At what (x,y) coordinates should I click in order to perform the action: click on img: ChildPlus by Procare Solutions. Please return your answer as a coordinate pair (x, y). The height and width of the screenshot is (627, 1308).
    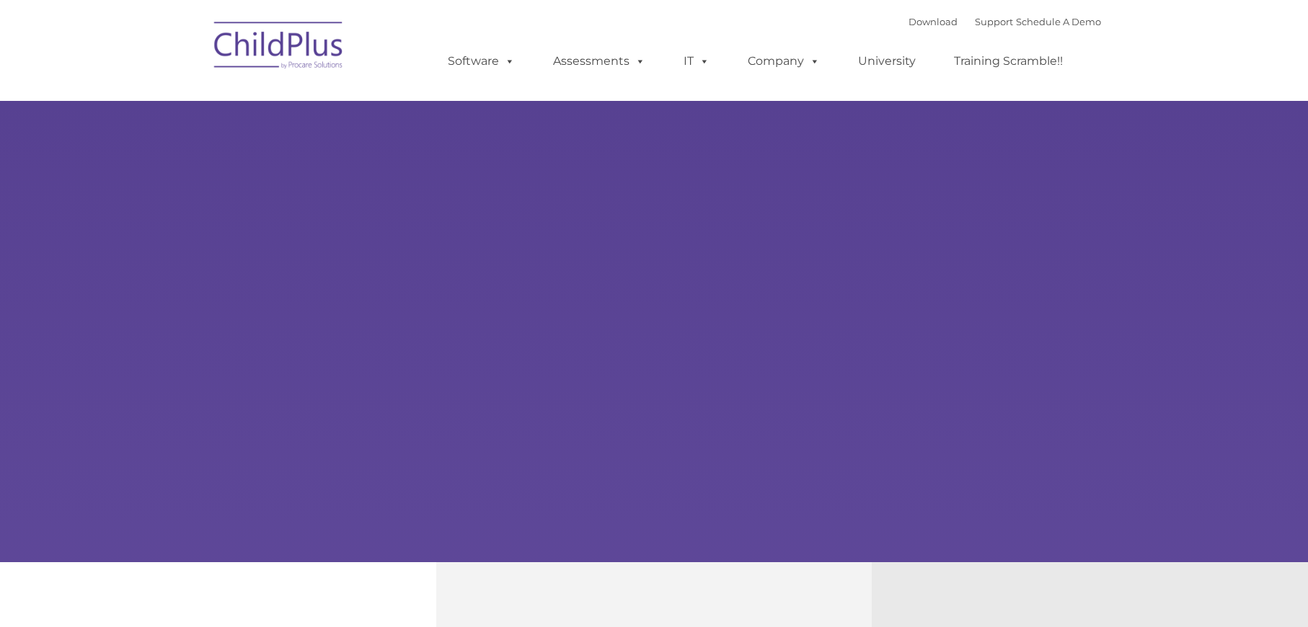
    Looking at the image, I should click on (279, 48).